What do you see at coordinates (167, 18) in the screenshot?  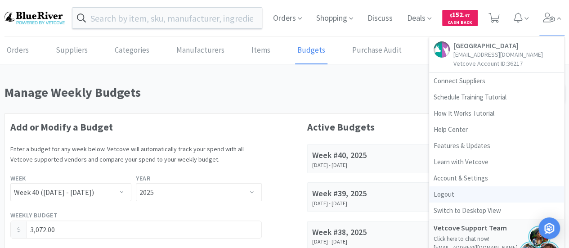 I see `input: Search by item, sku, manufacturer, ingredient, size...` at bounding box center [167, 18].